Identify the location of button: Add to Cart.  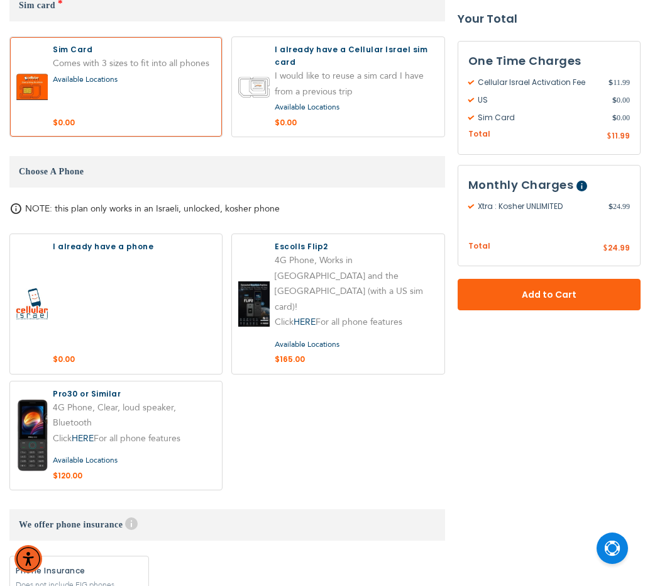
(549, 294).